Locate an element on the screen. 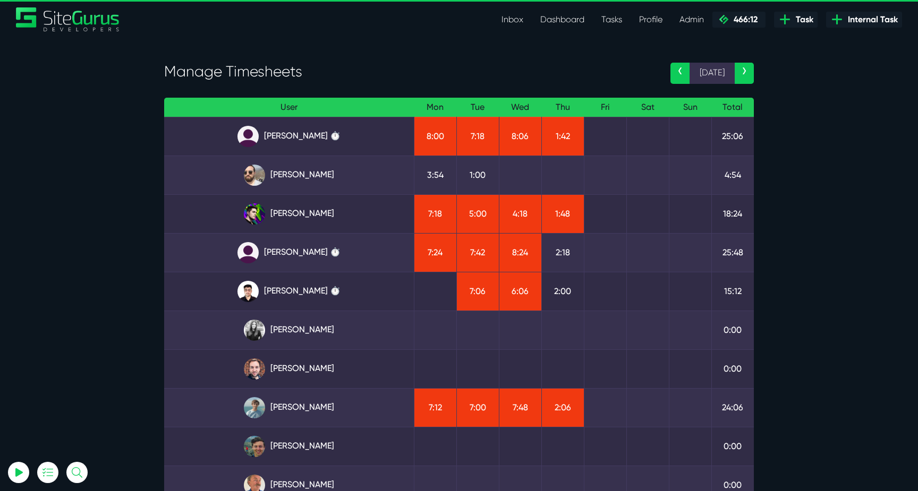 The width and height of the screenshot is (918, 491). td: 7:12 is located at coordinates (435, 407).